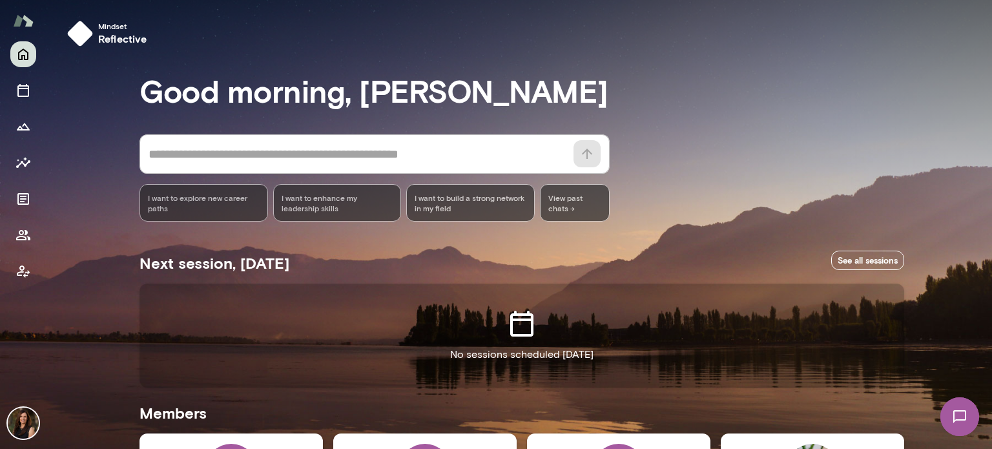 The width and height of the screenshot is (992, 449). Describe the element at coordinates (868, 260) in the screenshot. I see `a: See all sessions` at that location.